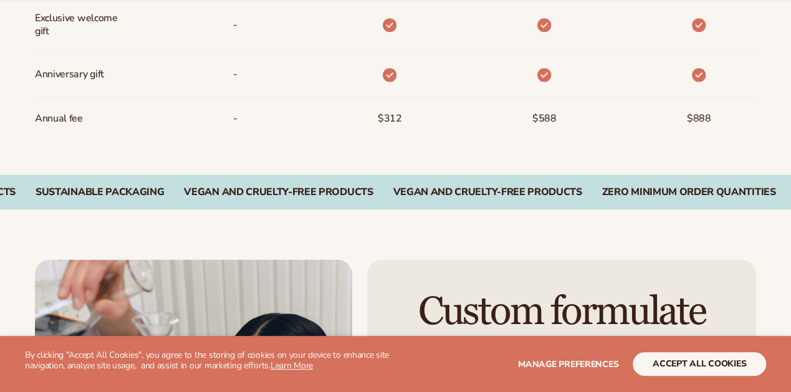 This screenshot has height=392, width=791. Describe the element at coordinates (210, 361) in the screenshot. I see `p: By clicking "Accept All Cookies", you agree to the storing of cookies on your device to enhance s...` at that location.